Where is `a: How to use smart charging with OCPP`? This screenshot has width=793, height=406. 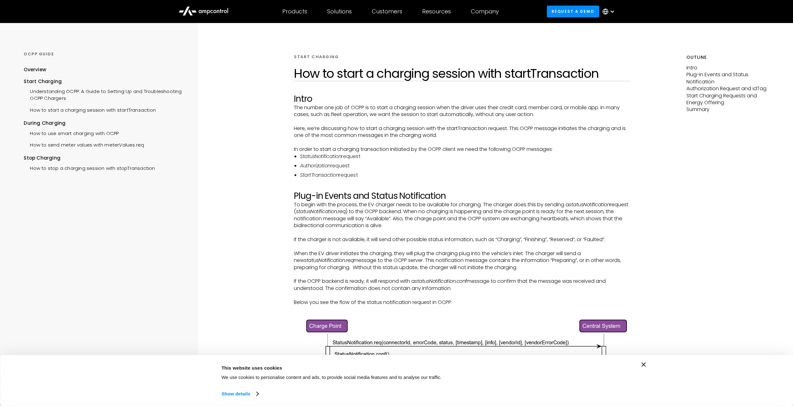 a: How to use smart charging with OCPP is located at coordinates (71, 133).